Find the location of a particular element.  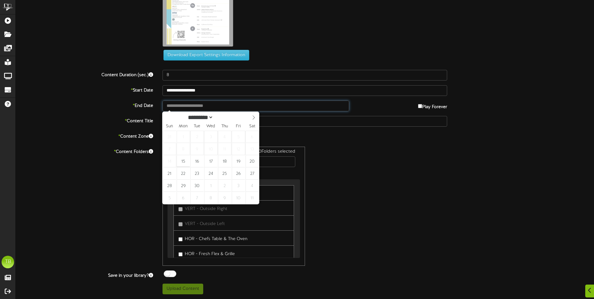

span: Sun is located at coordinates (169, 126).